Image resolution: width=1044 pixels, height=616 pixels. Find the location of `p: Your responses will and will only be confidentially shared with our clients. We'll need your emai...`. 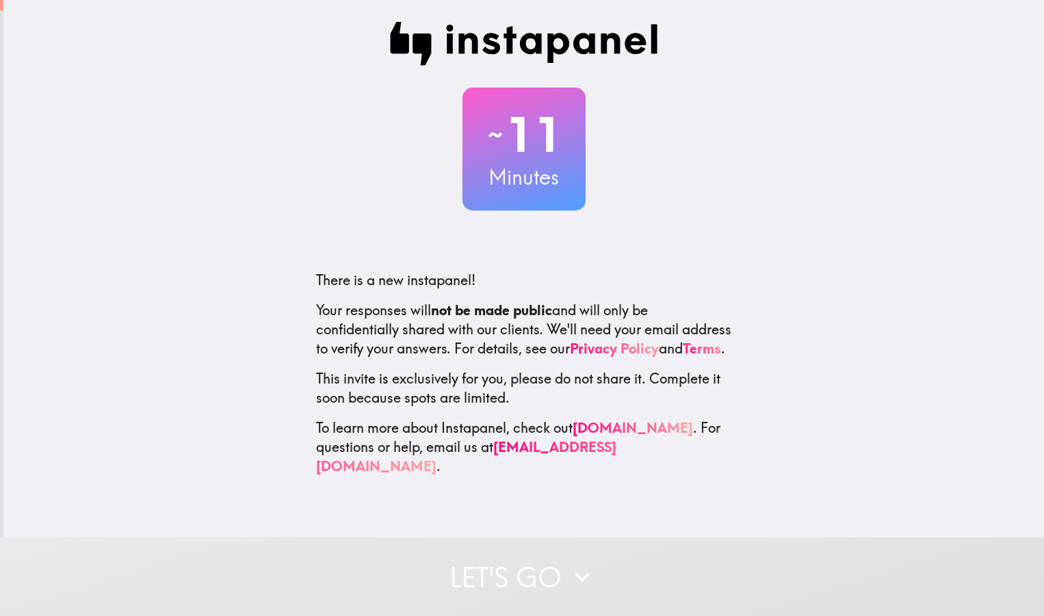

p: Your responses will and will only be confidentially shared with our clients. We'll need your emai... is located at coordinates (524, 330).